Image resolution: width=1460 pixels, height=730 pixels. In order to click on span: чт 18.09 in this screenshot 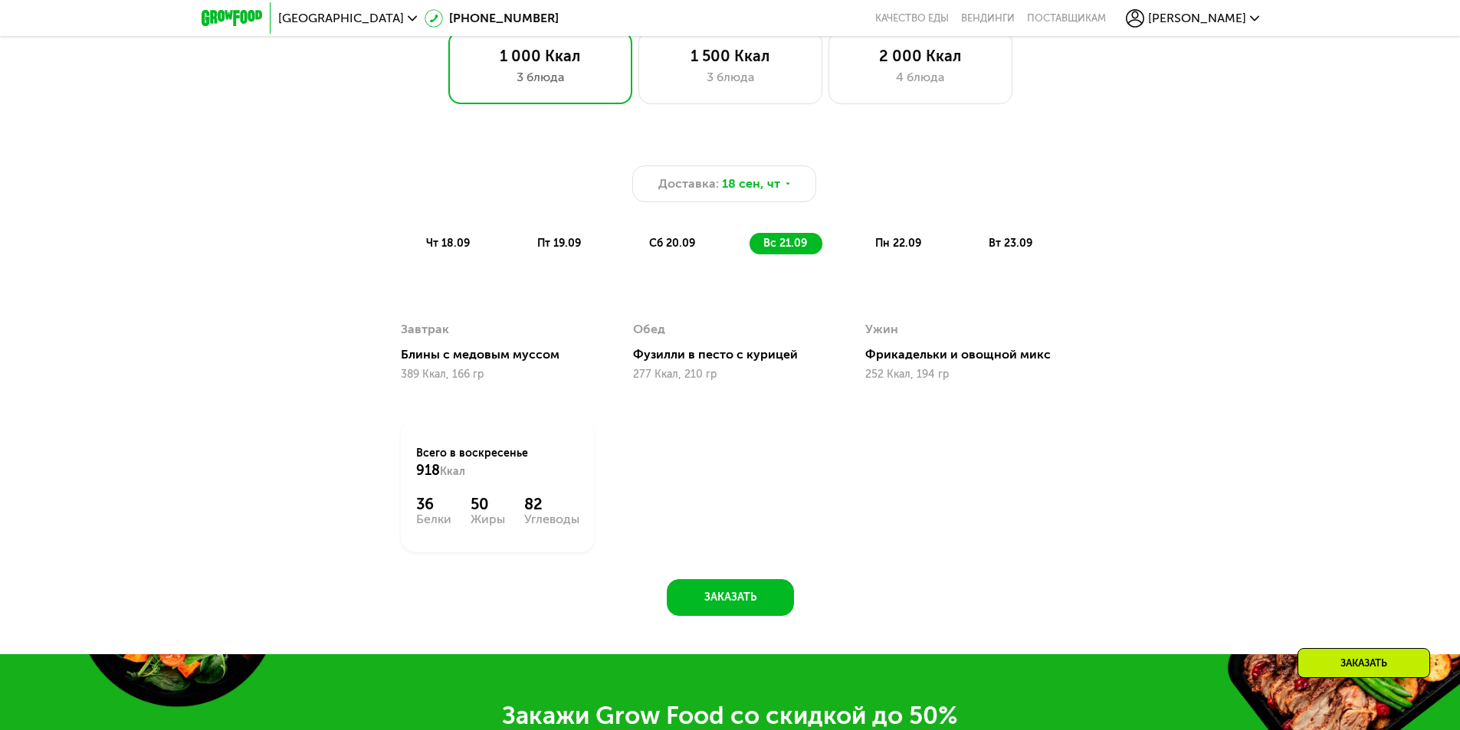, I will do `click(448, 243)`.